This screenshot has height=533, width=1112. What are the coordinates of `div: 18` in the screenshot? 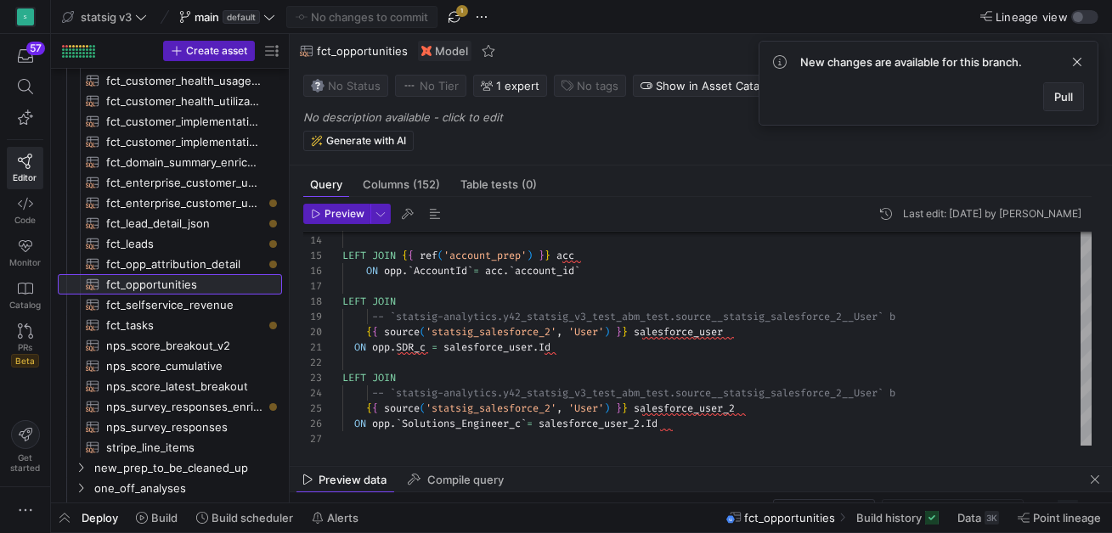 It's located at (313, 301).